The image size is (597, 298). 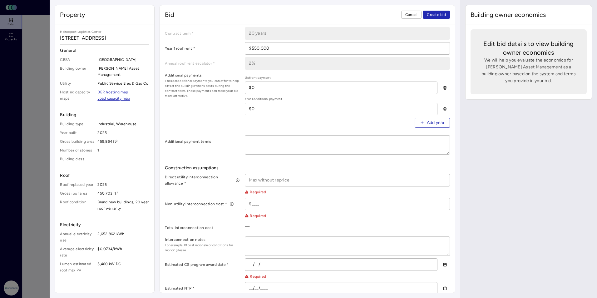 What do you see at coordinates (77, 150) in the screenshot?
I see `span: Number of stories` at bounding box center [77, 150].